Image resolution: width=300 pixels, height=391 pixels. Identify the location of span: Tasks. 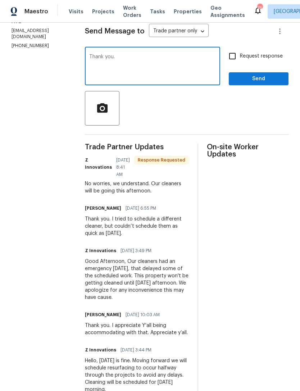
(158, 12).